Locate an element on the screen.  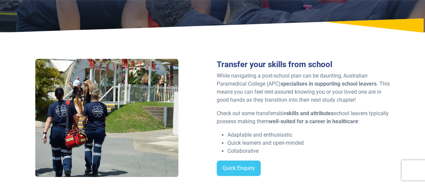
p: Check out some transferrable school leavers typically possess making them : is located at coordinates (303, 118).